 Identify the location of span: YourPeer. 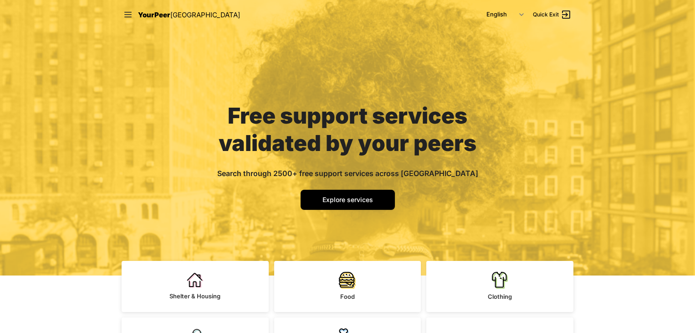
(154, 15).